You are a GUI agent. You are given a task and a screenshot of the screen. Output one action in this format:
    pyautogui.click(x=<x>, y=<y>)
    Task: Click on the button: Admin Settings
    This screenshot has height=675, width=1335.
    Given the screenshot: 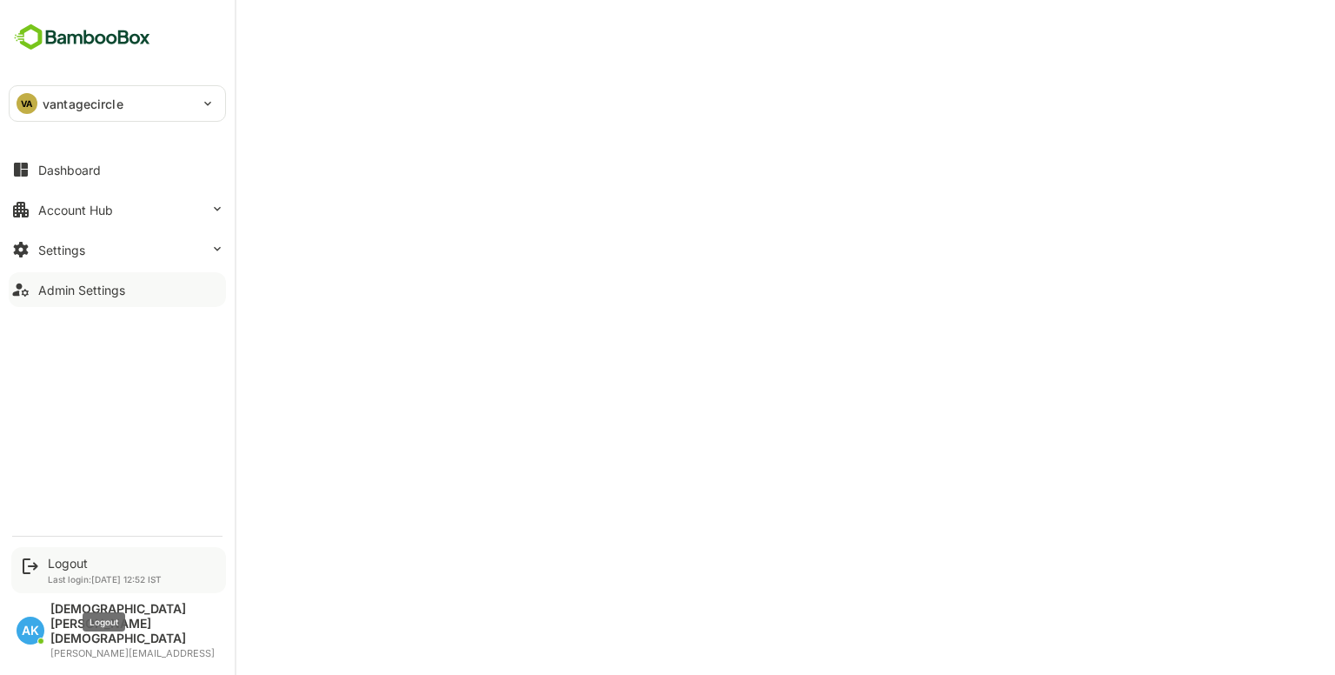 What is the action you would take?
    pyautogui.click(x=117, y=289)
    